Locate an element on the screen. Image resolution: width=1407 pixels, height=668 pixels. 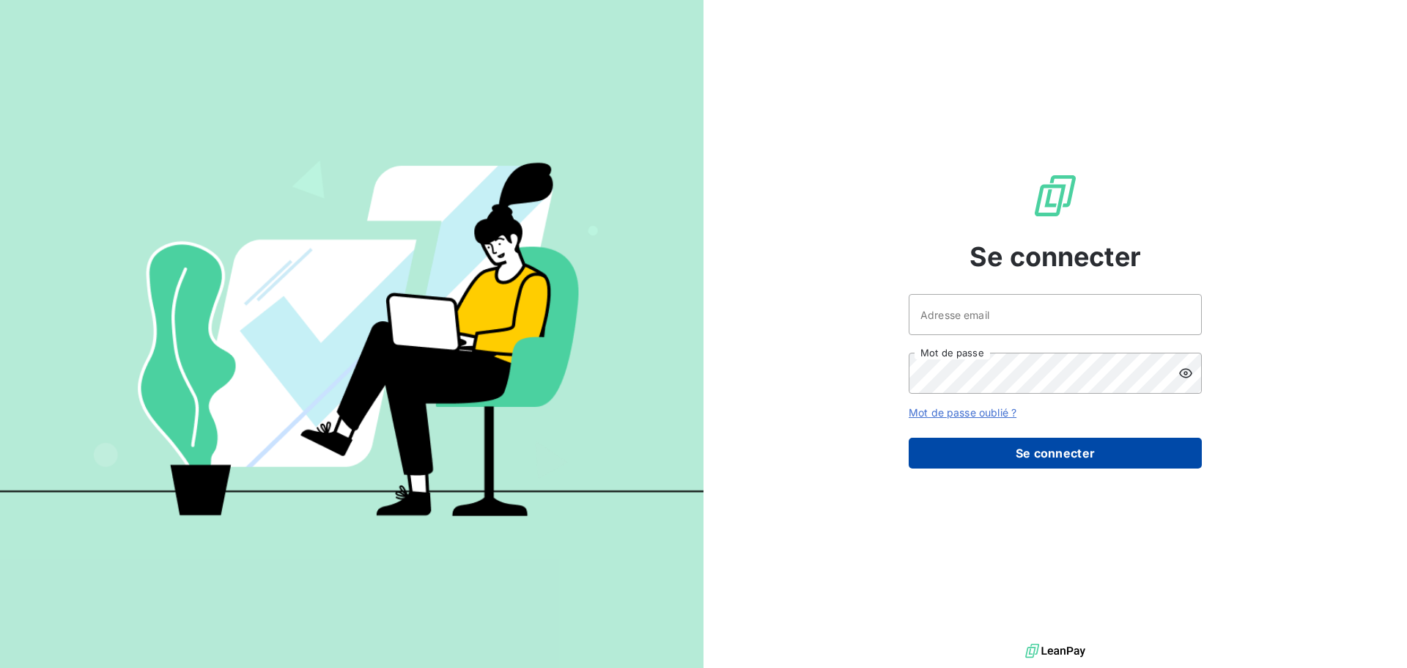
button: Se connecter is located at coordinates (1055, 453).